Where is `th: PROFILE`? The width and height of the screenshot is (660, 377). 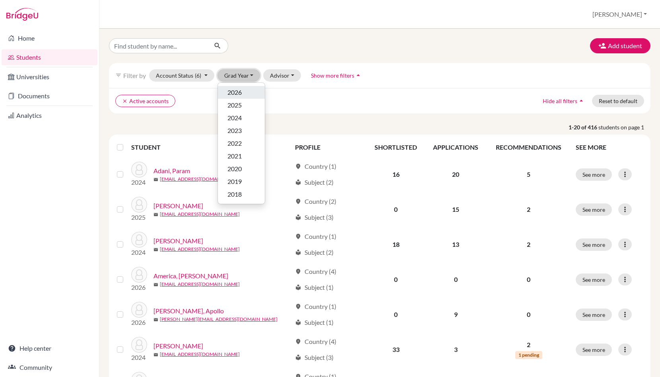 th: PROFILE is located at coordinates (328, 147).